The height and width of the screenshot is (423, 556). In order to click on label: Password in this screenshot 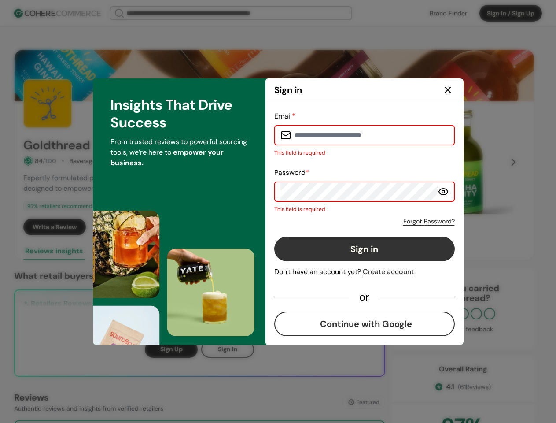, I will do `click(291, 172)`.